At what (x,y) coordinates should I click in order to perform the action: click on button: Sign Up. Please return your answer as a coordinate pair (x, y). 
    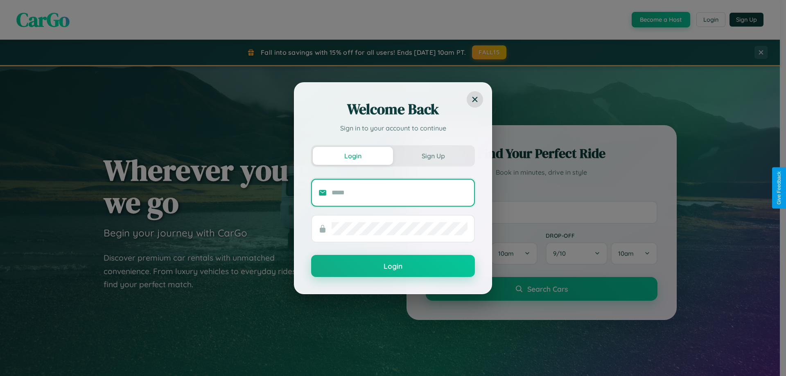
    Looking at the image, I should click on (433, 156).